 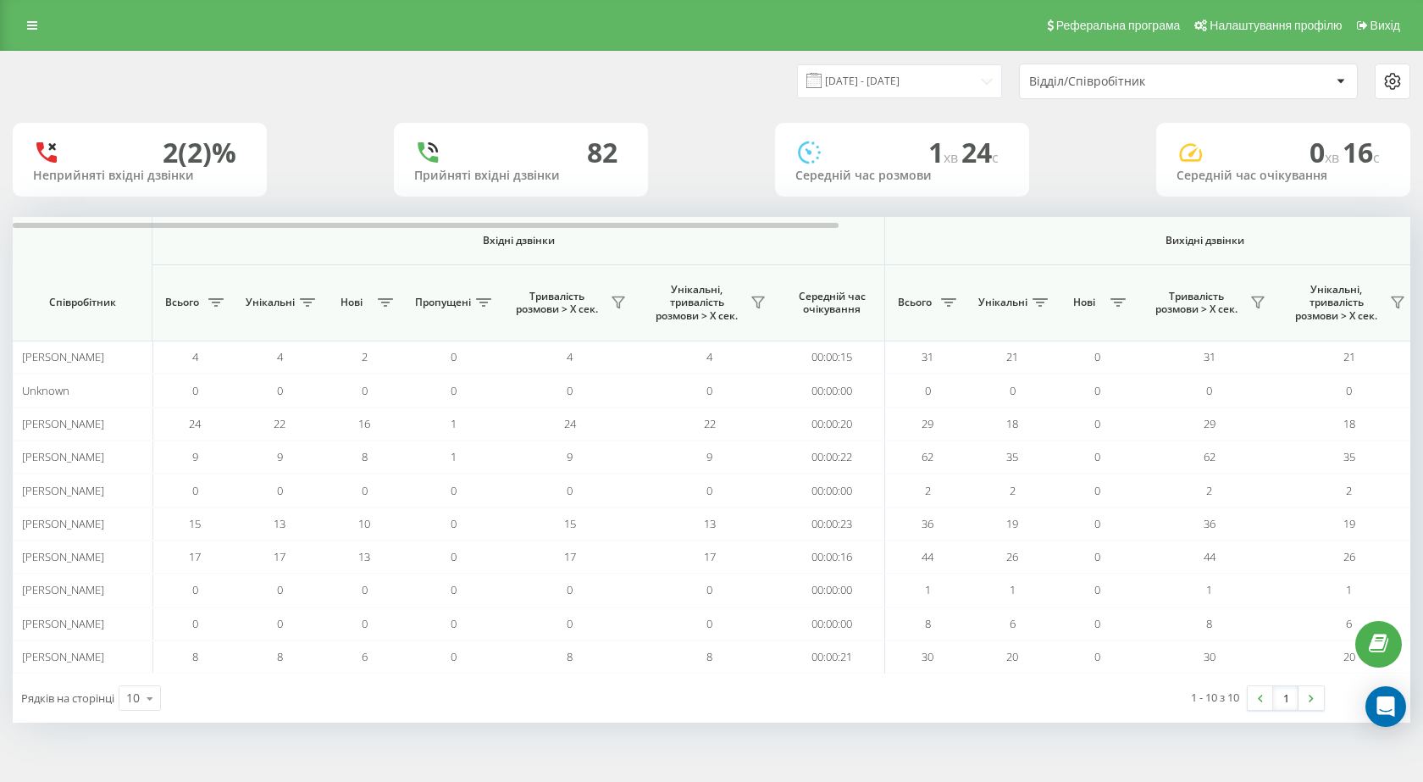 I want to click on div: Середній час очікування, so click(x=1284, y=175).